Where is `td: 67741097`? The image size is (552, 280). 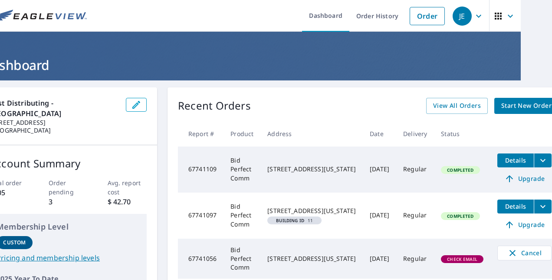 td: 67741097 is located at coordinates (201, 215).